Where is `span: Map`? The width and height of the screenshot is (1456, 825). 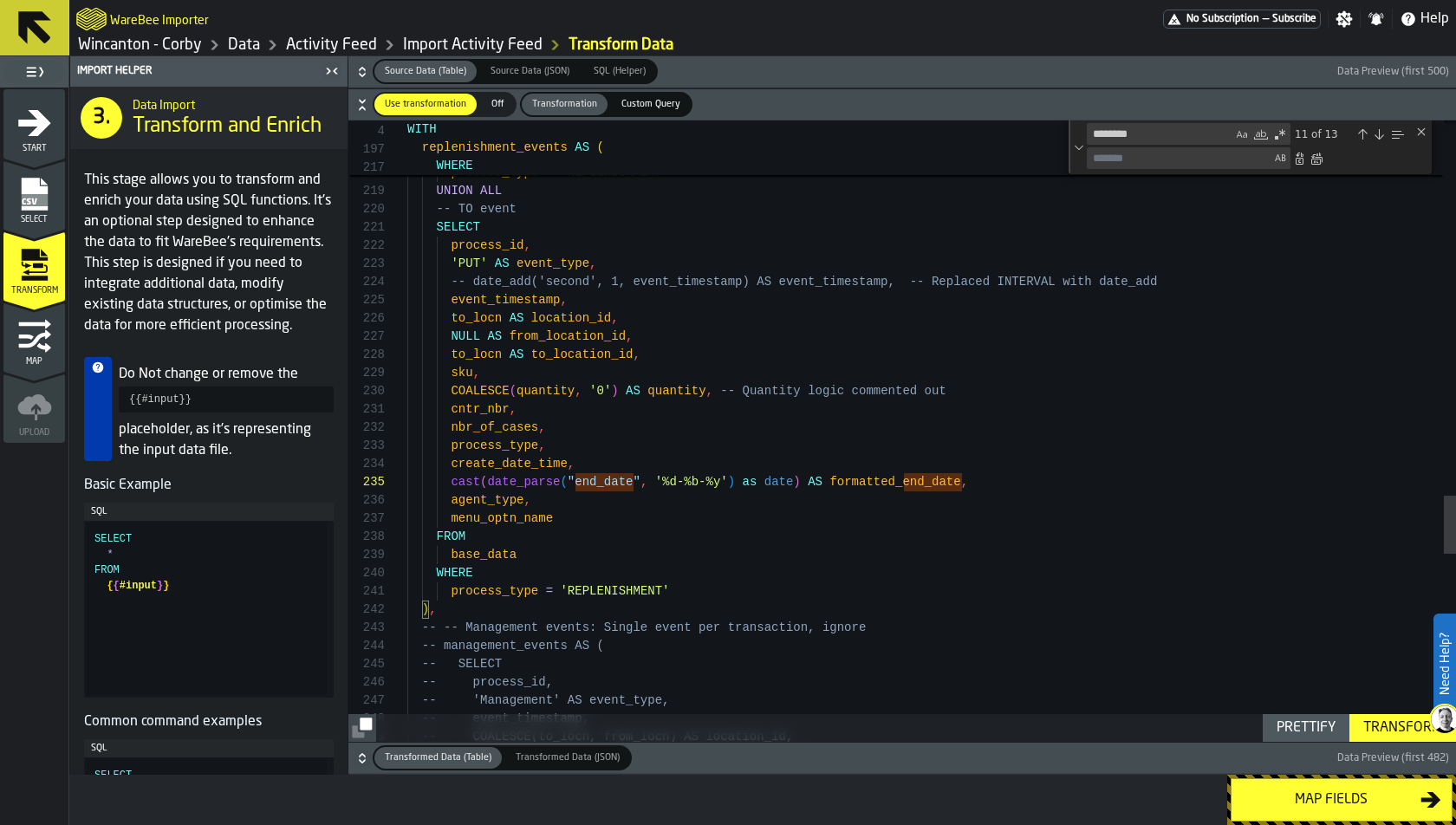
span: Map is located at coordinates (34, 361).